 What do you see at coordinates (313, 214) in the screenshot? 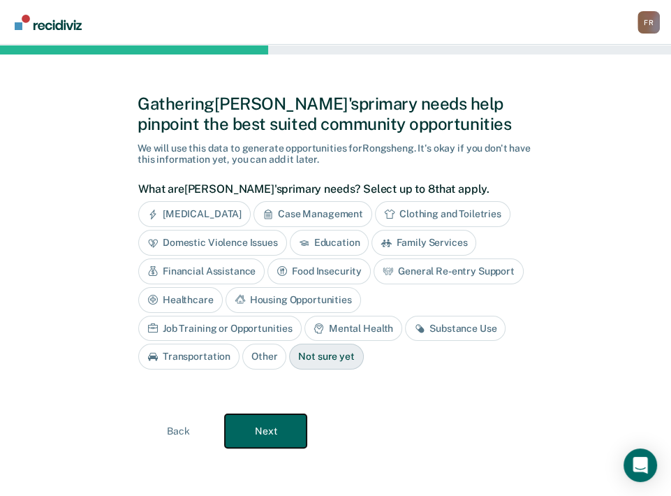
I see `div: Case Management` at bounding box center [313, 214].